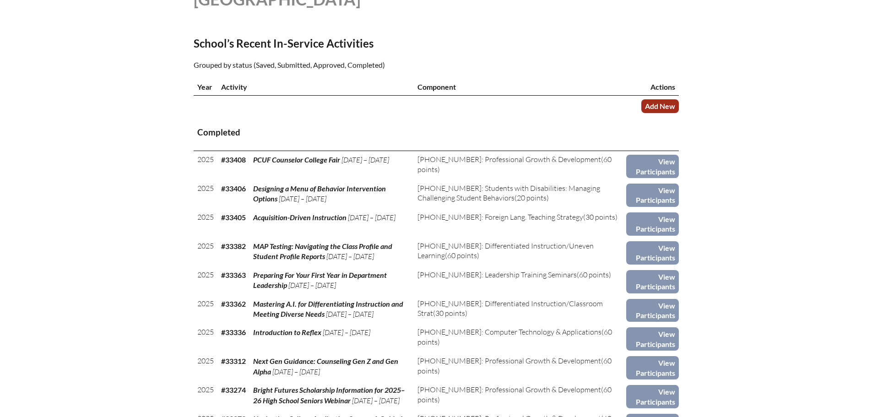 This screenshot has height=417, width=872. What do you see at coordinates (328, 308) in the screenshot?
I see `span: Mastering A.I. for Differentiating Instruction and Meeting Diverse Needs` at bounding box center [328, 308].